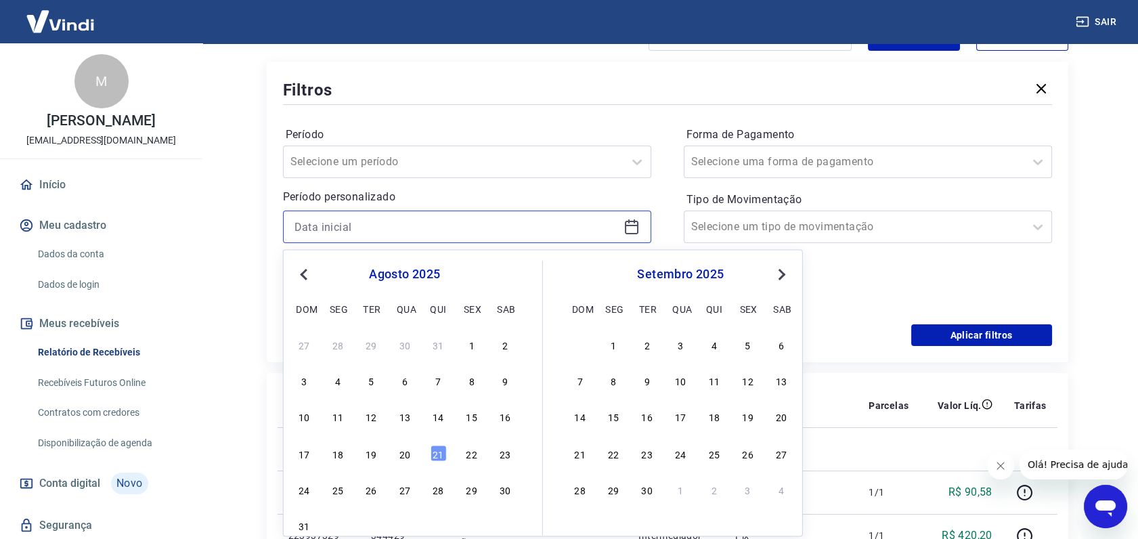 The height and width of the screenshot is (539, 1138). Describe the element at coordinates (405, 381) in the screenshot. I see `div: Choose quarta-feira, 6 de agosto de 2025` at that location.